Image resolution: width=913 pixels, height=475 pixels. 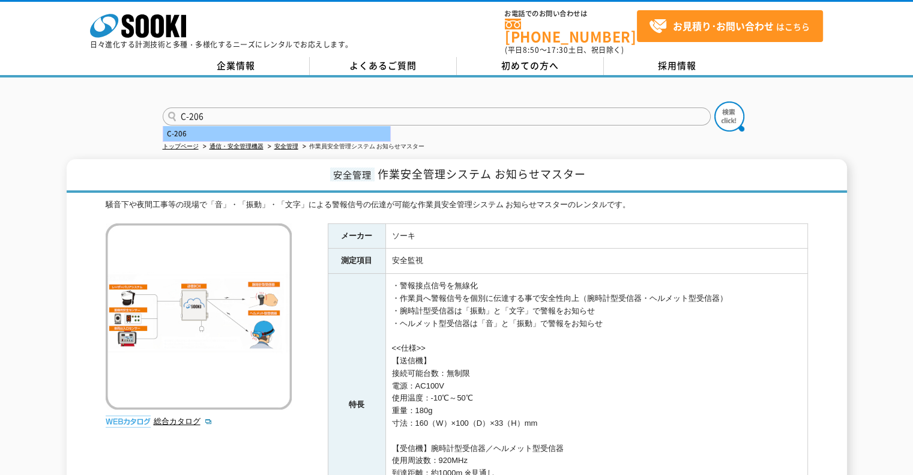 What do you see at coordinates (286, 146) in the screenshot?
I see `a: 安全管理` at bounding box center [286, 146].